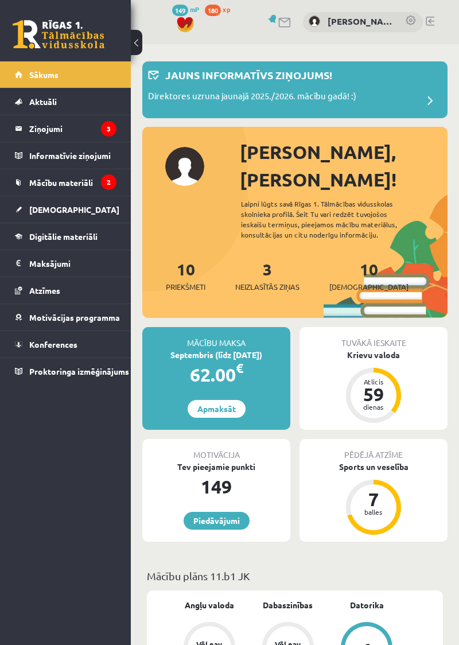  Describe the element at coordinates (268, 276) in the screenshot. I see `a: 3Neizlasītās ziņas` at that location.